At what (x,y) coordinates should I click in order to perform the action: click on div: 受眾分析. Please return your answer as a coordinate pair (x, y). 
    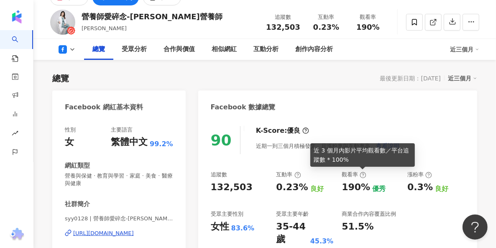
    Looking at the image, I should click on (134, 49).